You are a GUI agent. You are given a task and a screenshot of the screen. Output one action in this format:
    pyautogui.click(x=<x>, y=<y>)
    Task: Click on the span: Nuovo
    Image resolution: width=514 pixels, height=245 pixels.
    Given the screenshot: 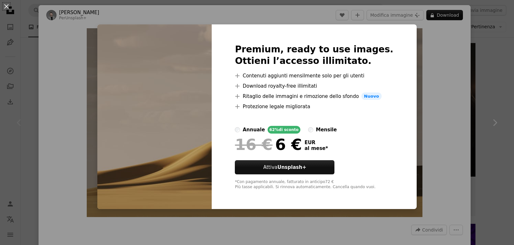 What is the action you would take?
    pyautogui.click(x=372, y=96)
    